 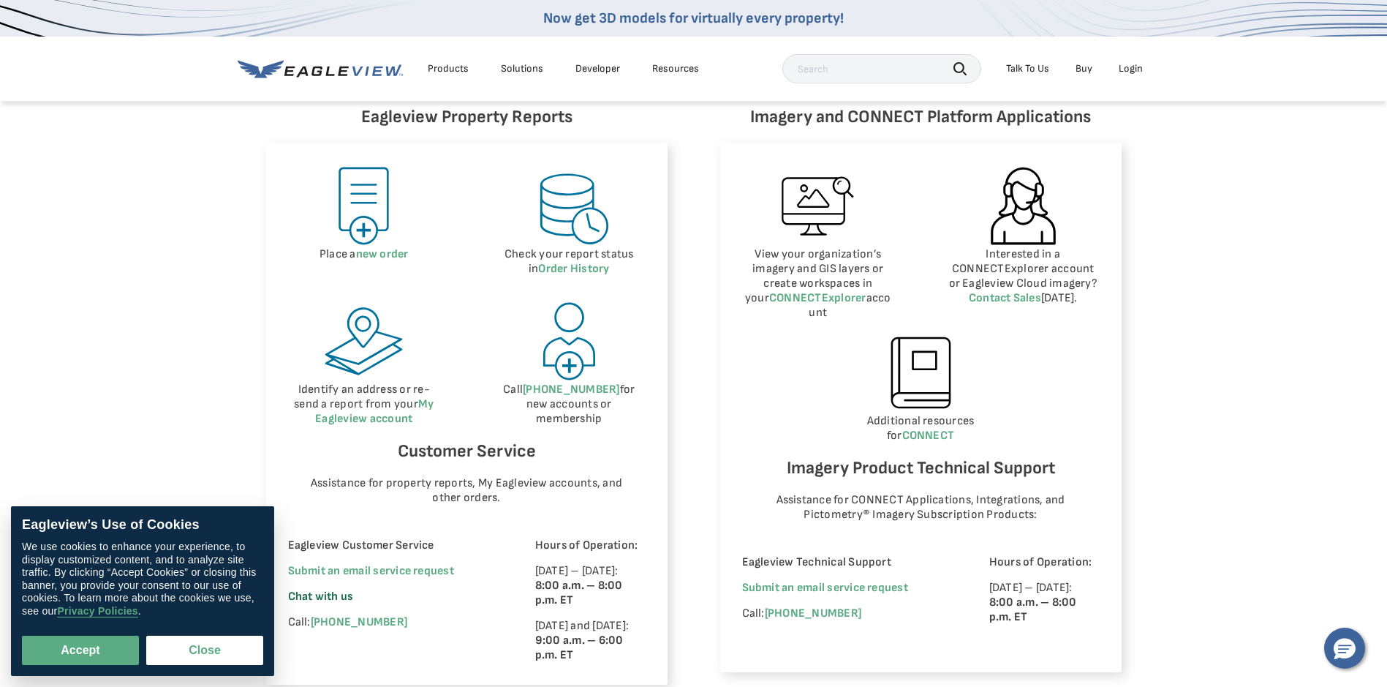 What do you see at coordinates (921, 117) in the screenshot?
I see `h6: Imagery and CONNECT Platform Applications` at bounding box center [921, 117].